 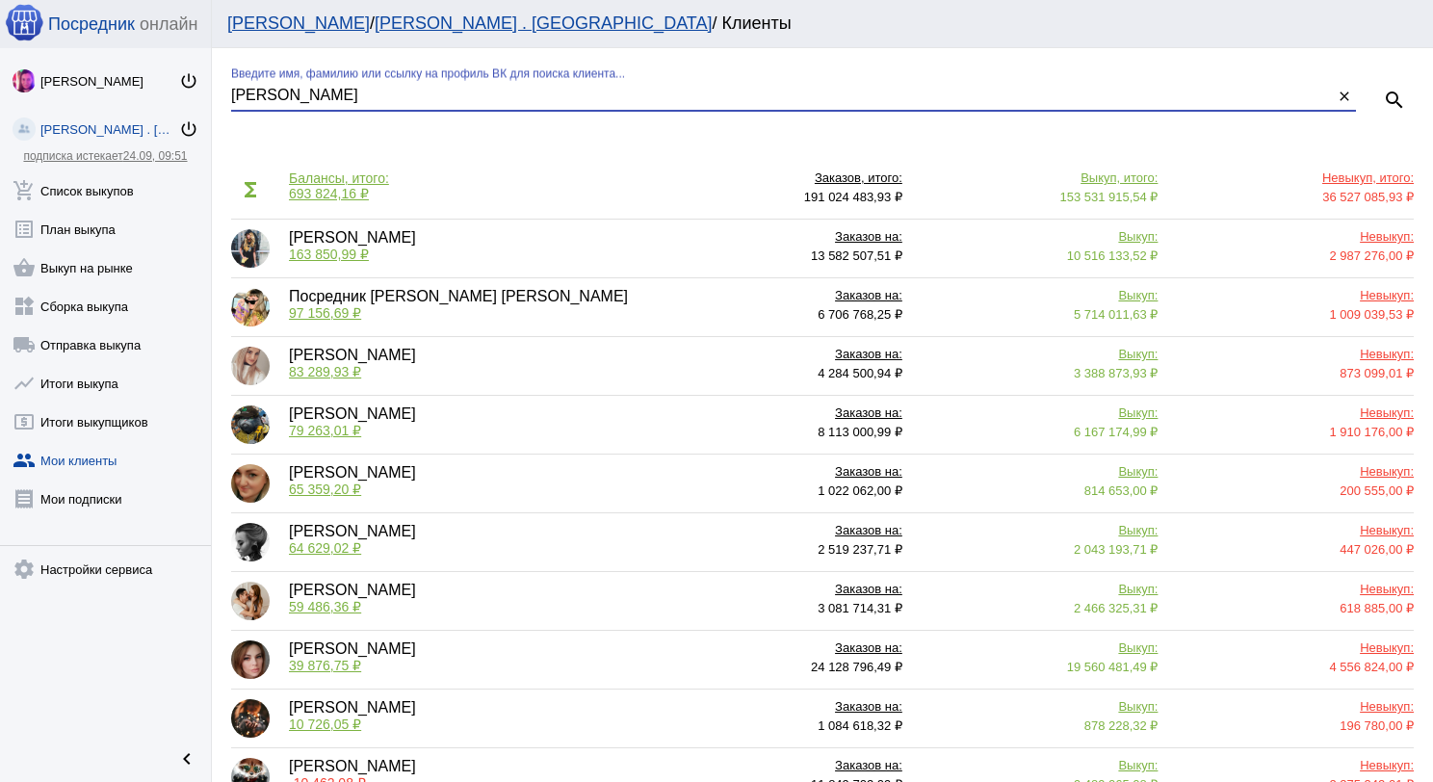 What do you see at coordinates (24, 422) in the screenshot?
I see `mat-icon: local_atm` at bounding box center [24, 422].